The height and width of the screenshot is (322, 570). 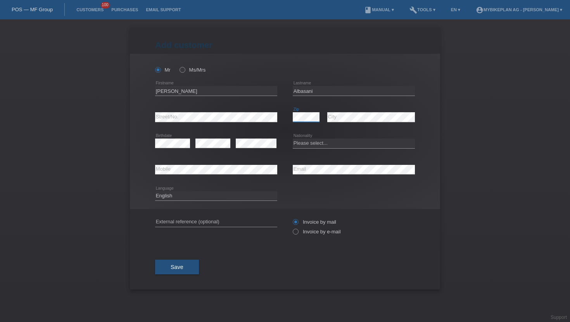 I want to click on input: Ms/Mrs, so click(x=182, y=69).